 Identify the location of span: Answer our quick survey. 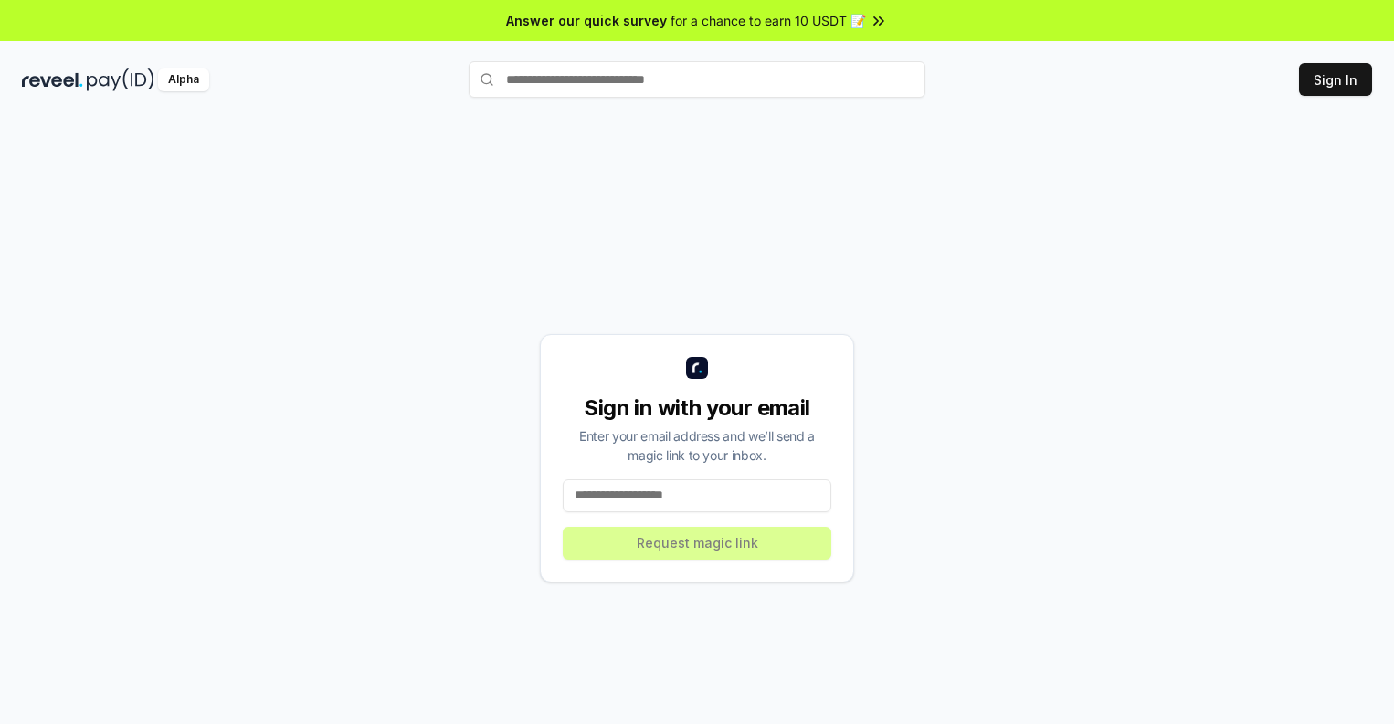
(586, 20).